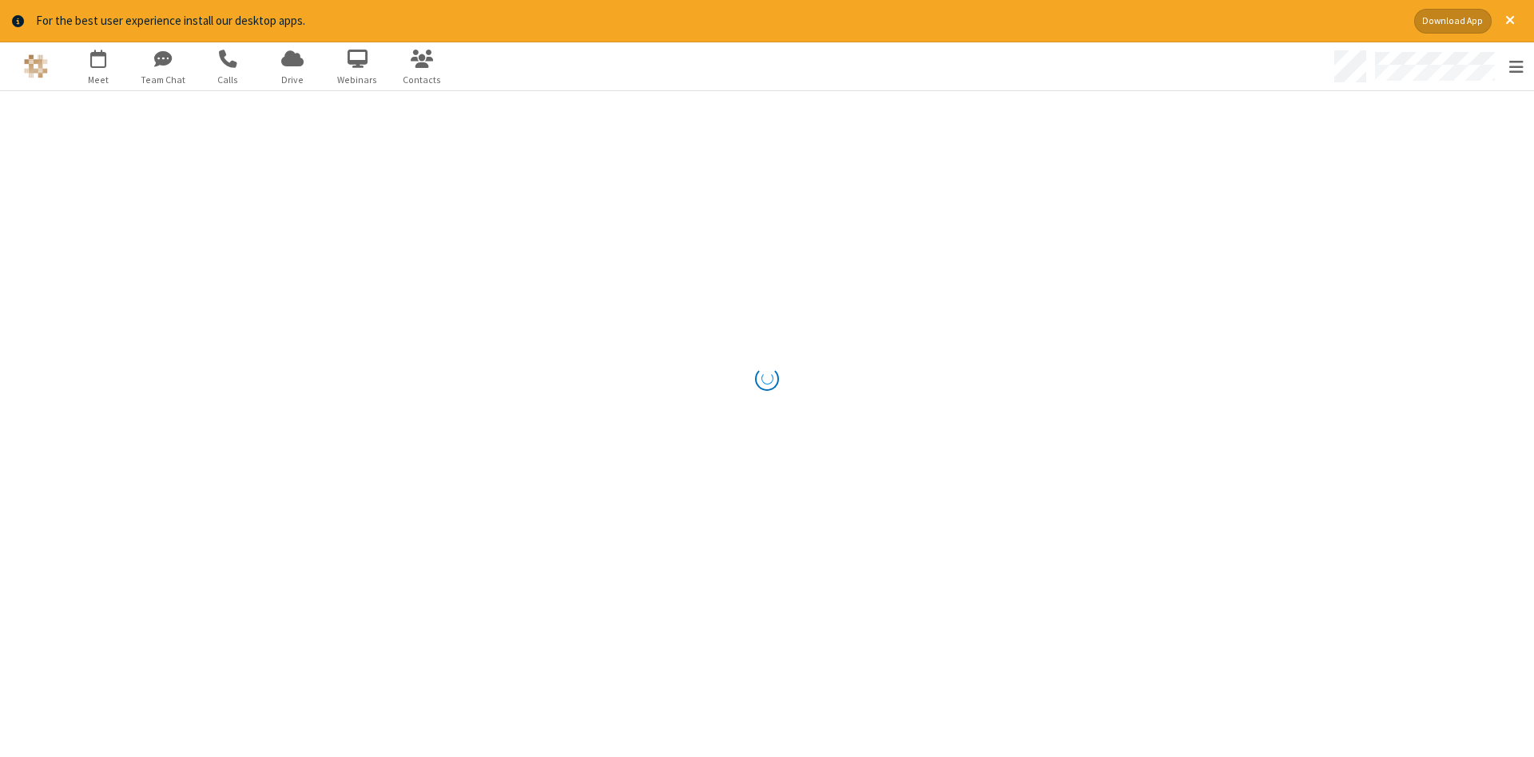 The image size is (1534, 757). What do you see at coordinates (422, 80) in the screenshot?
I see `span: Contacts` at bounding box center [422, 80].